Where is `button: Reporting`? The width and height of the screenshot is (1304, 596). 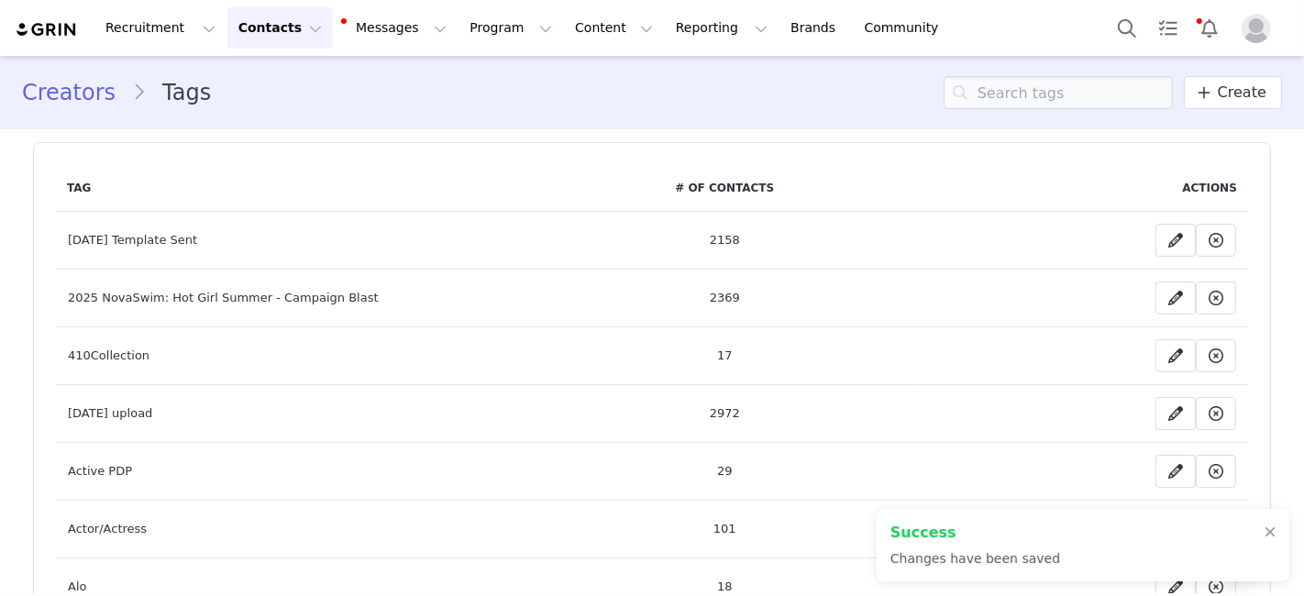
button: Reporting is located at coordinates (722, 28).